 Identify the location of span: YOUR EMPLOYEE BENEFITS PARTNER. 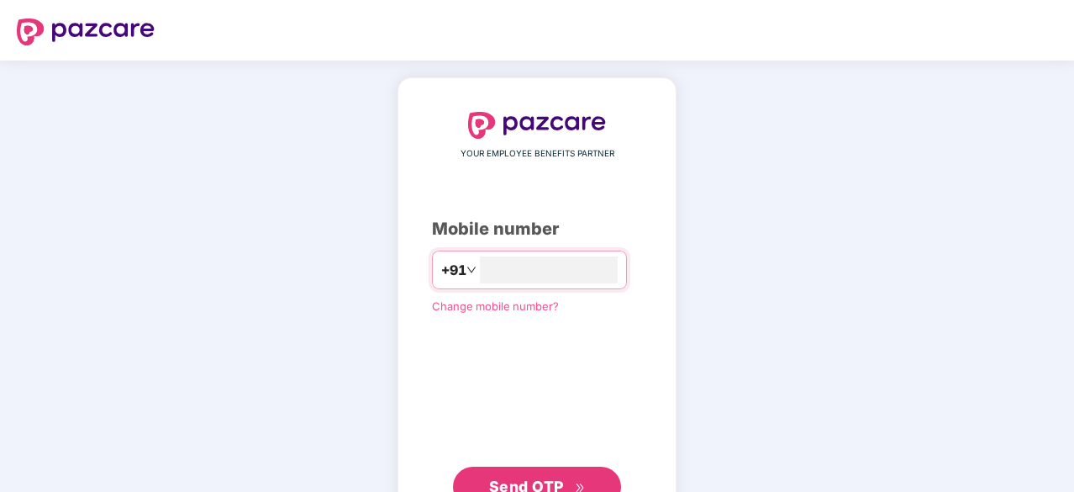
(537, 154).